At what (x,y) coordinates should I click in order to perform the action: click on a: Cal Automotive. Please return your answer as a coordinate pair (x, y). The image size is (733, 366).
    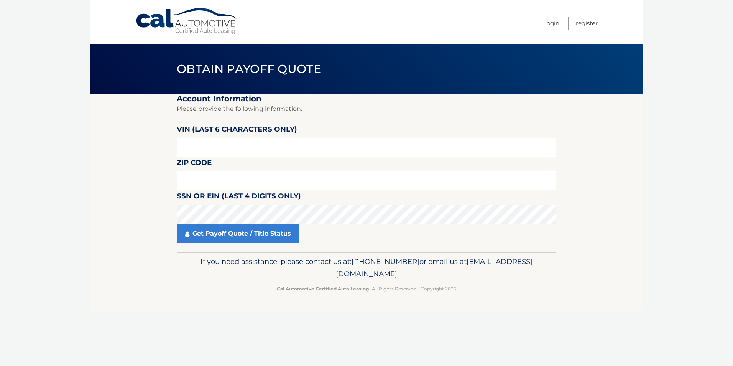
    Looking at the image, I should click on (187, 21).